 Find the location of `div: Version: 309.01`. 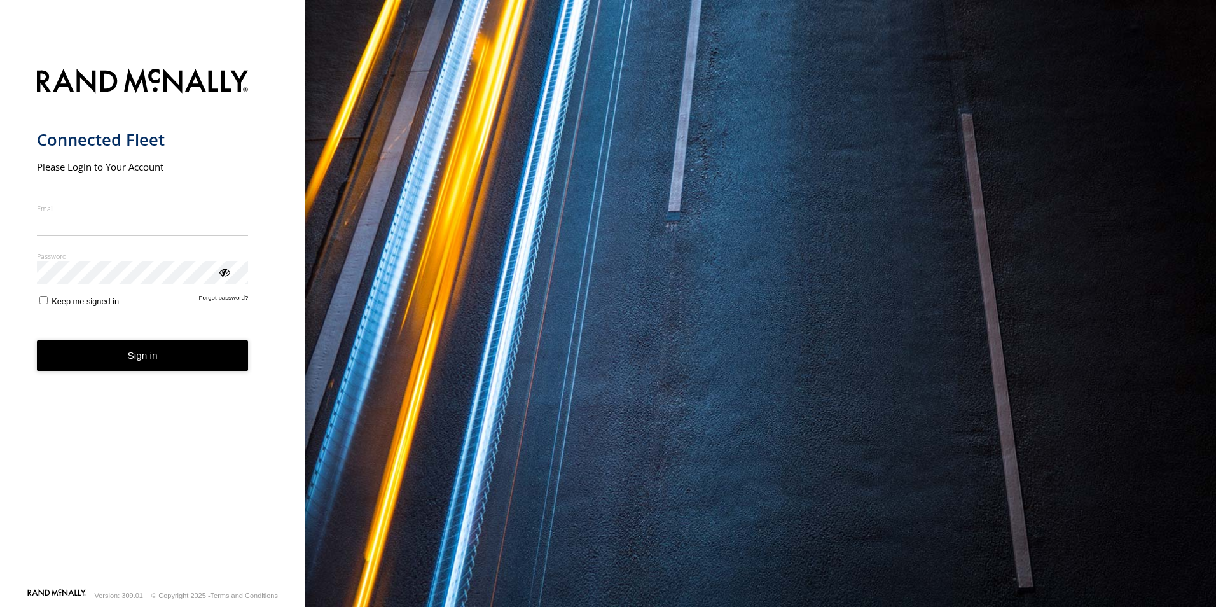

div: Version: 309.01 is located at coordinates (119, 596).